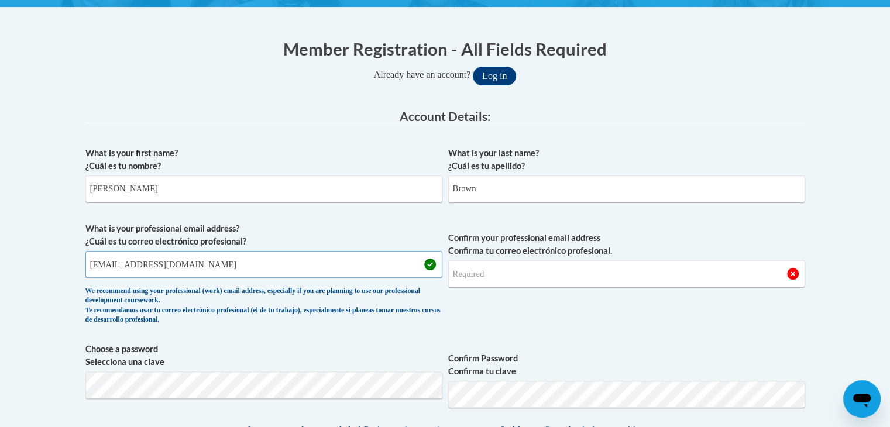 The height and width of the screenshot is (427, 890). I want to click on label: Confirm your professional email address Confirma tu correo electrónico profesional., so click(627, 245).